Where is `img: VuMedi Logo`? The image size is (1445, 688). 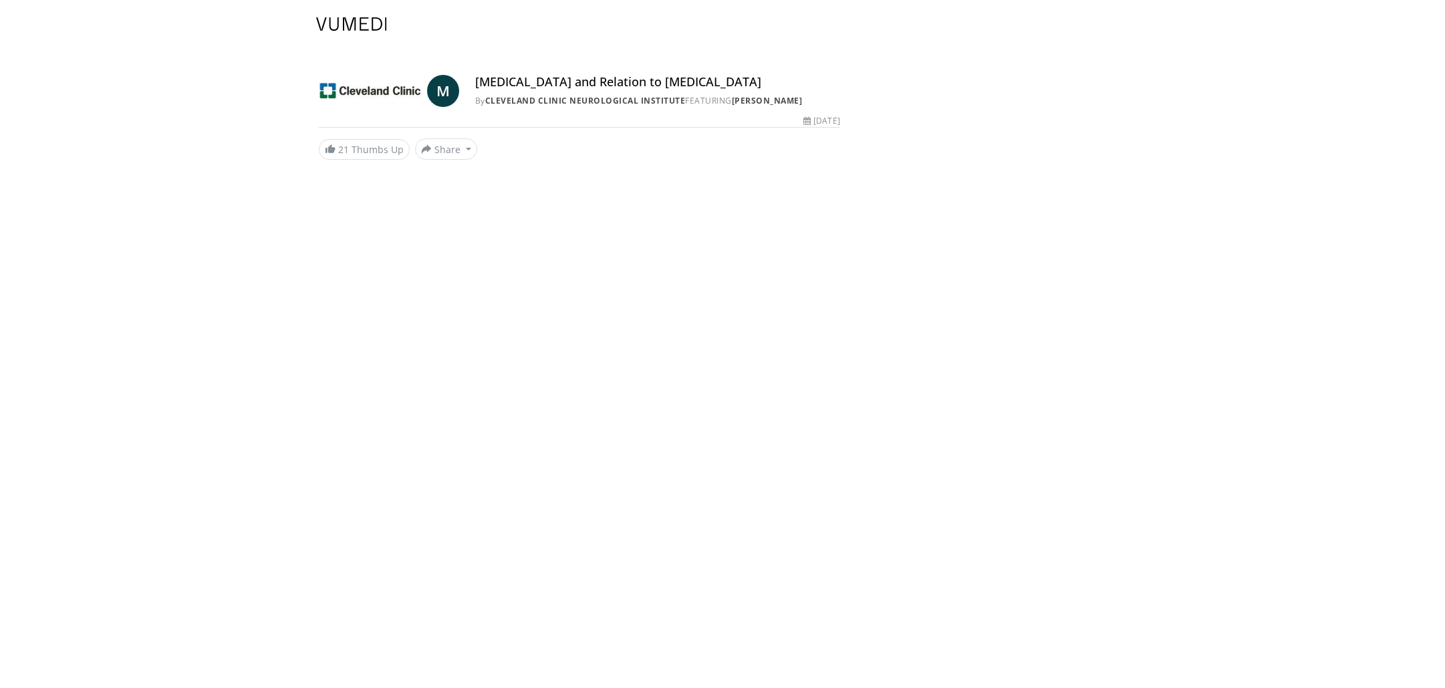 img: VuMedi Logo is located at coordinates (352, 24).